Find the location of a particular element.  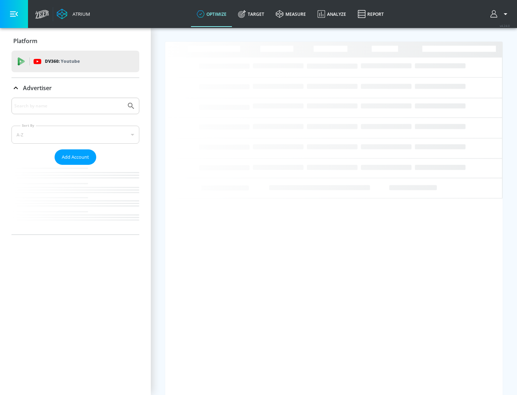

a: Atrium is located at coordinates (73, 14).